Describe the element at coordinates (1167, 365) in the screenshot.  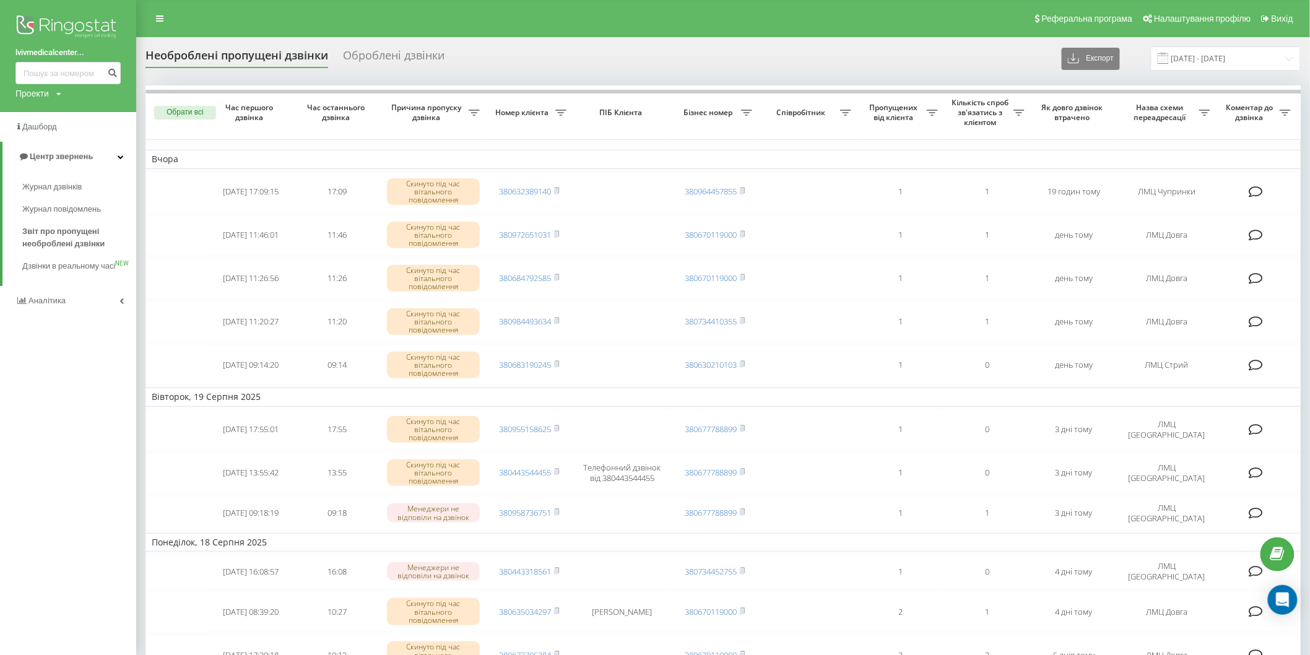
I see `td: ЛМЦ Стрий` at that location.